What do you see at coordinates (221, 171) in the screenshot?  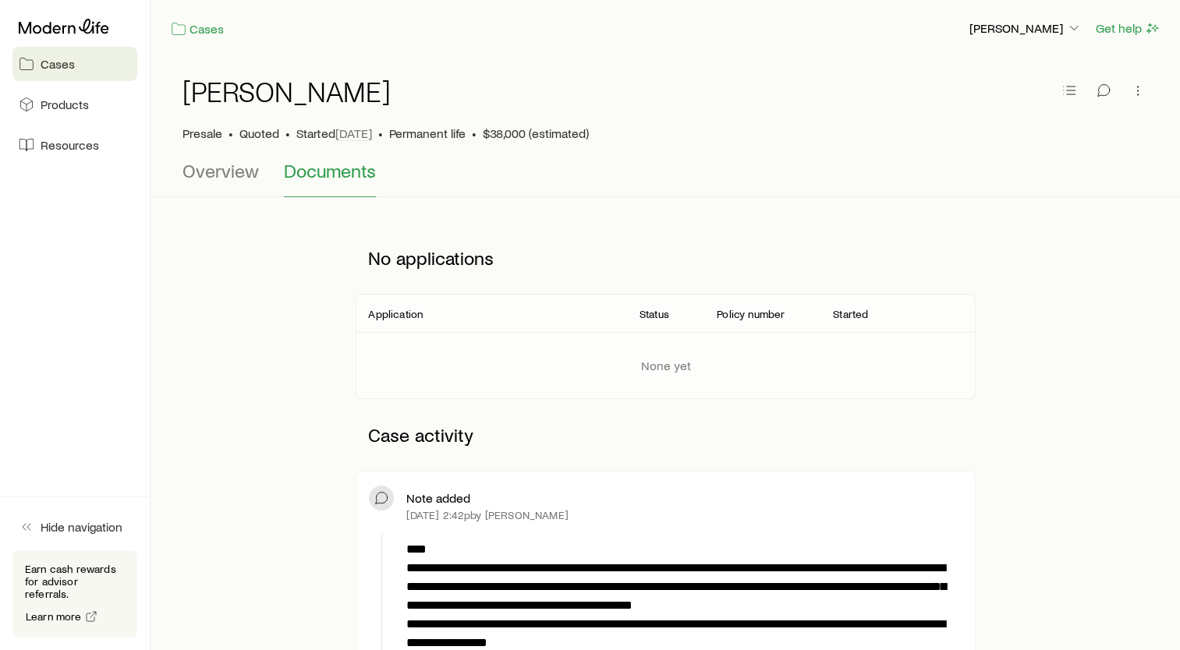 I see `span: Overview` at bounding box center [221, 171].